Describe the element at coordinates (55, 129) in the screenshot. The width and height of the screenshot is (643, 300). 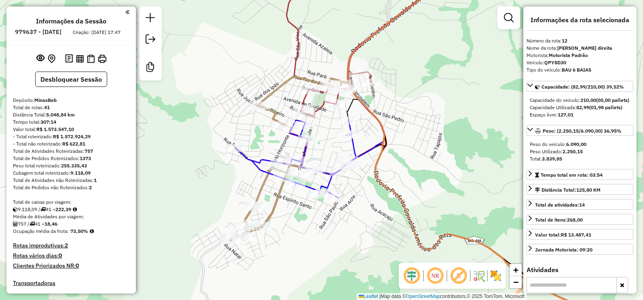
I see `strong: R$ 1.573.547,10` at that location.